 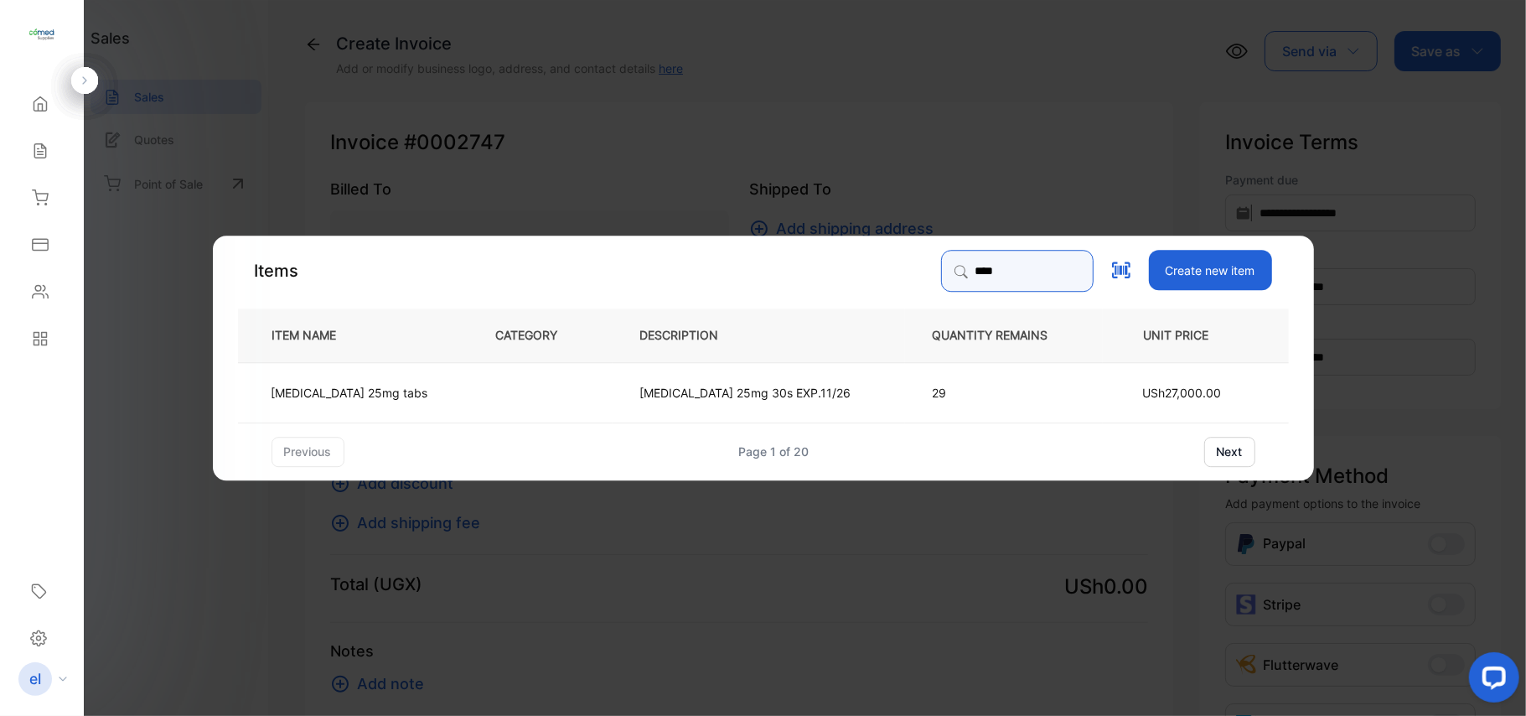 What do you see at coordinates (1230, 452) in the screenshot?
I see `button: next` at bounding box center [1230, 452].